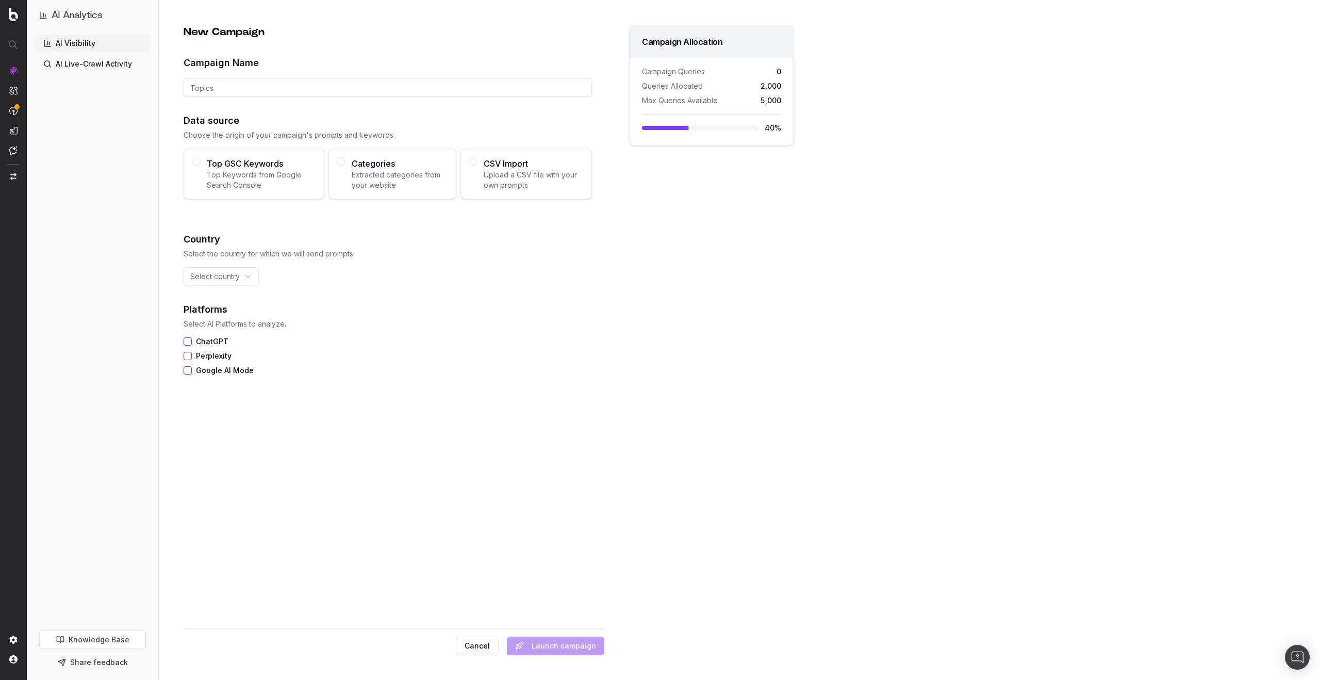 Image resolution: width=1320 pixels, height=680 pixels. I want to click on button: CategoriesExtracted categories from your website, so click(341, 161).